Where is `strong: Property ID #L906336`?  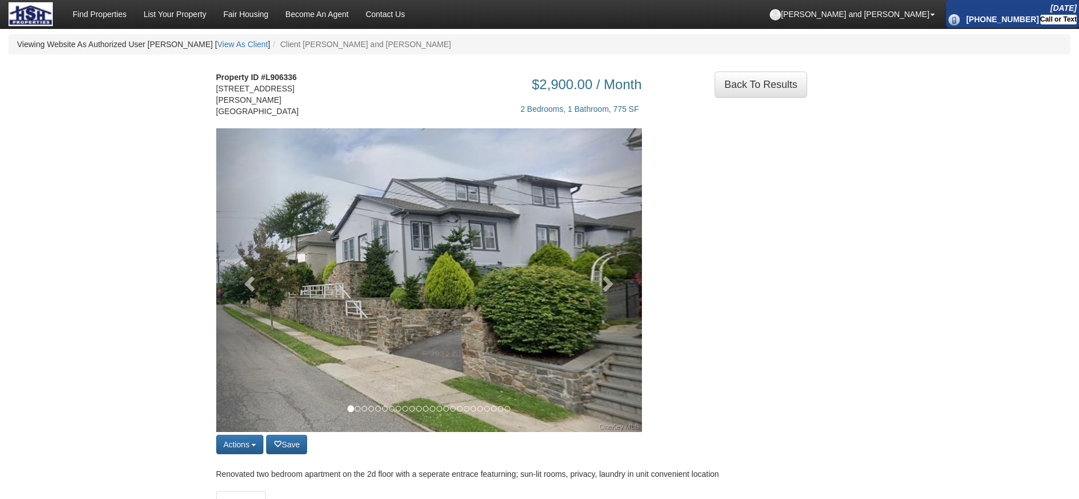
strong: Property ID #L906336 is located at coordinates (257, 77).